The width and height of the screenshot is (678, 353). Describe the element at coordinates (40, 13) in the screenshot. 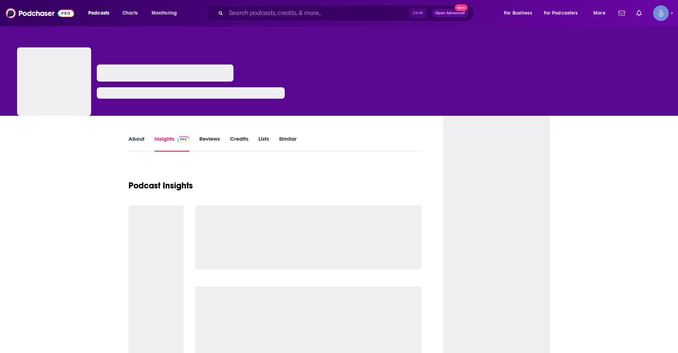

I see `a: Podchaser - Follow, Share and Rate Podcasts` at that location.